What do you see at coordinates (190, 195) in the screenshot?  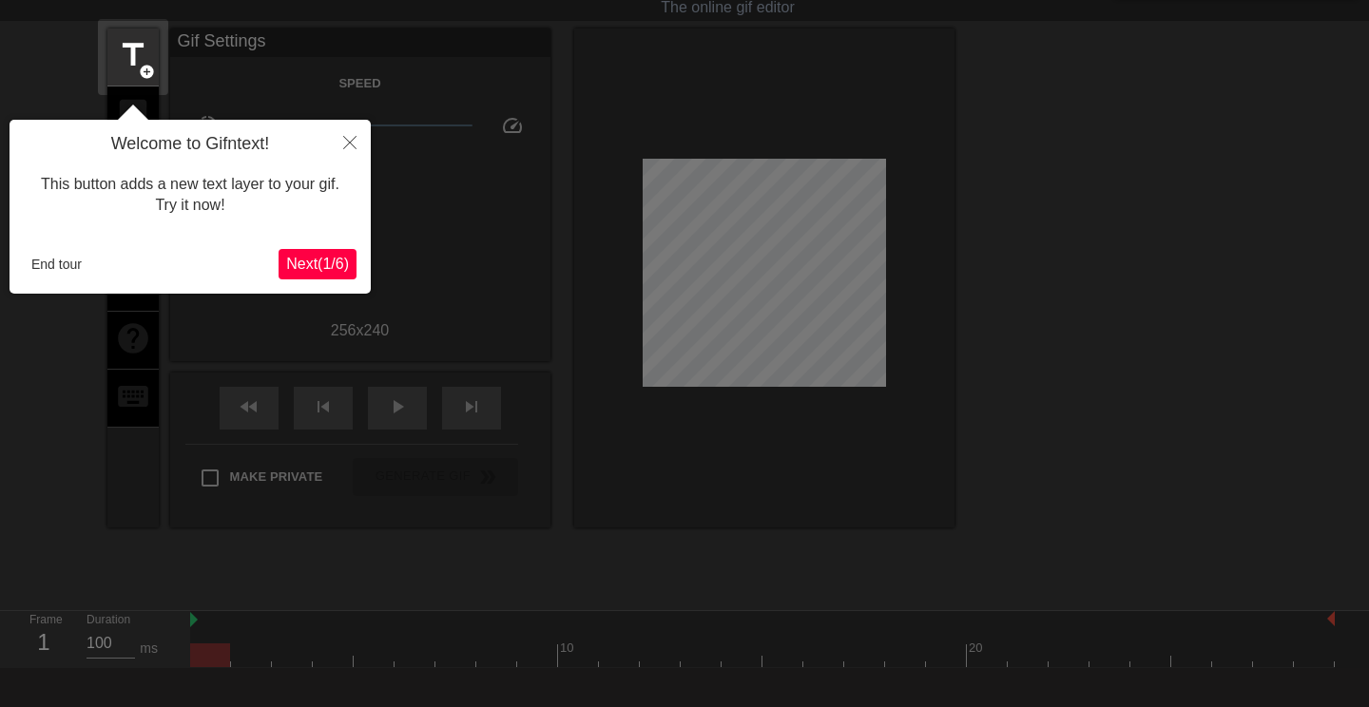 I see `div: This button adds a new text layer to your gif. Try it now!` at bounding box center [190, 195].